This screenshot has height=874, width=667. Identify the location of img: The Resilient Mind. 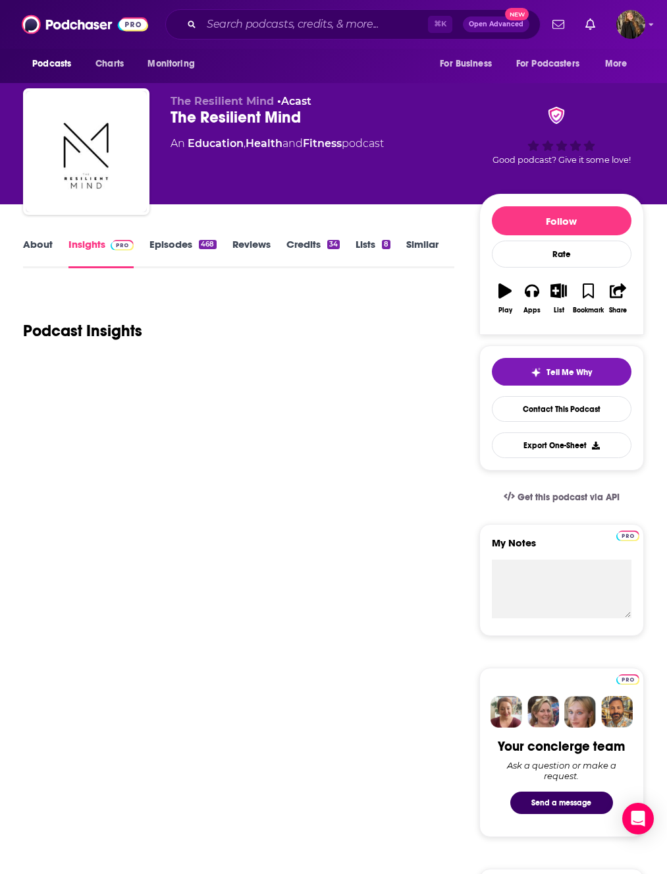
(86, 152).